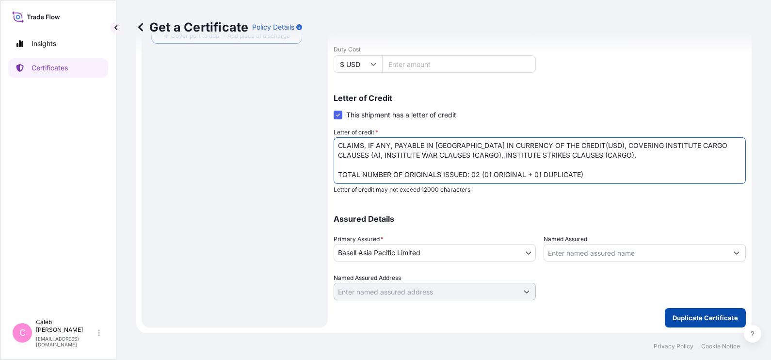 This screenshot has width=771, height=360. What do you see at coordinates (636, 253) in the screenshot?
I see `input: Assured Name` at bounding box center [636, 253].